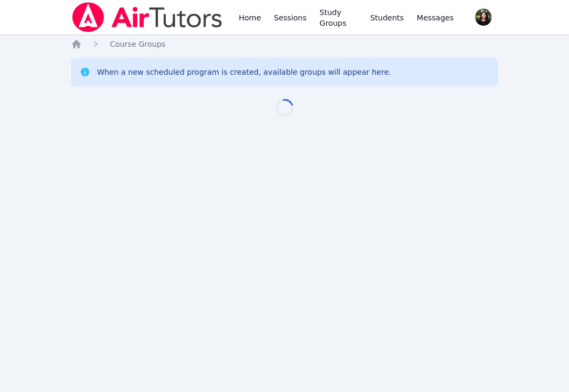 The height and width of the screenshot is (392, 569). I want to click on span: Course Groups, so click(137, 44).